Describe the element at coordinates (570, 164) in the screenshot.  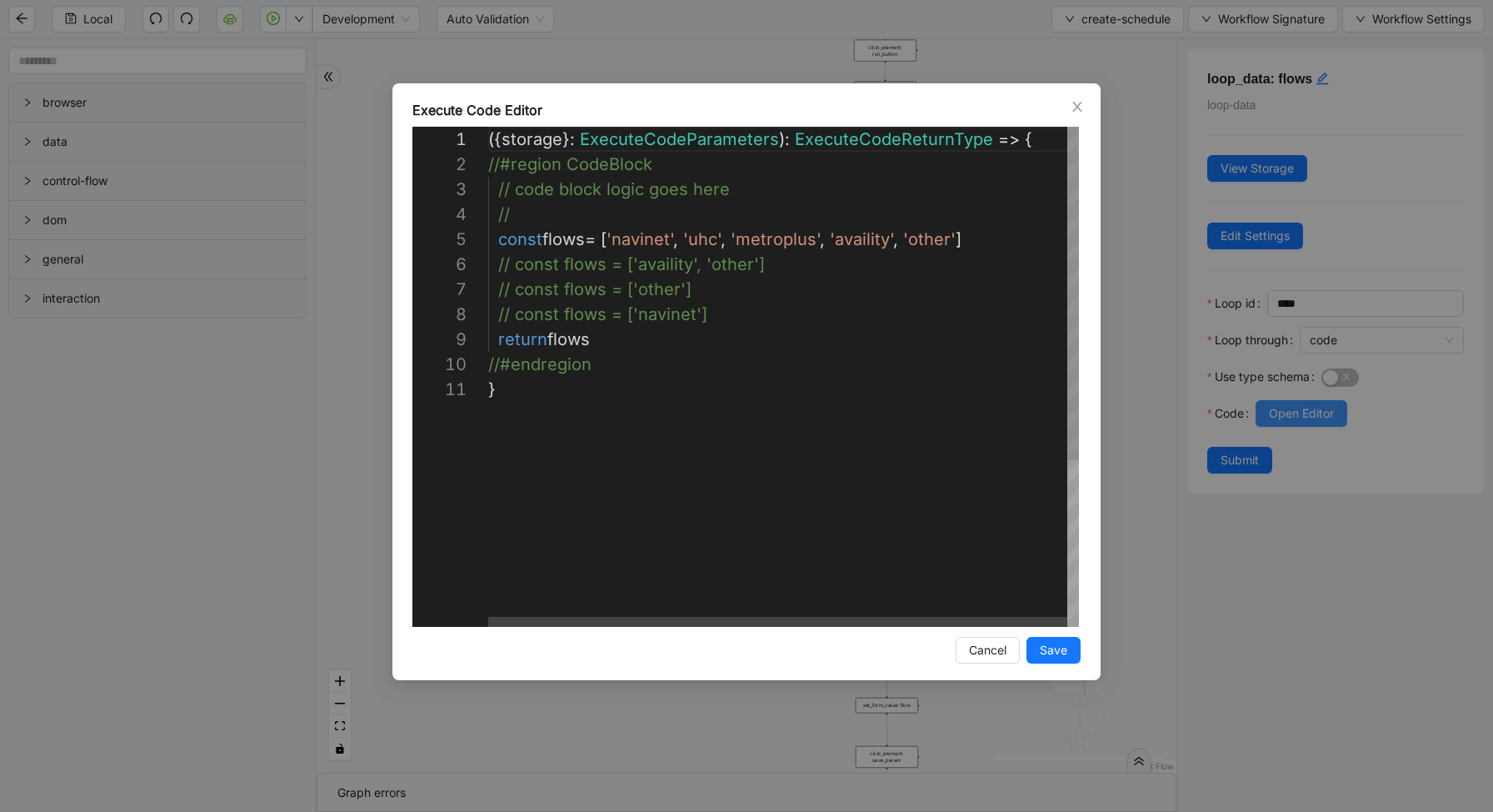
I see `span: //#region CodeBlock` at that location.